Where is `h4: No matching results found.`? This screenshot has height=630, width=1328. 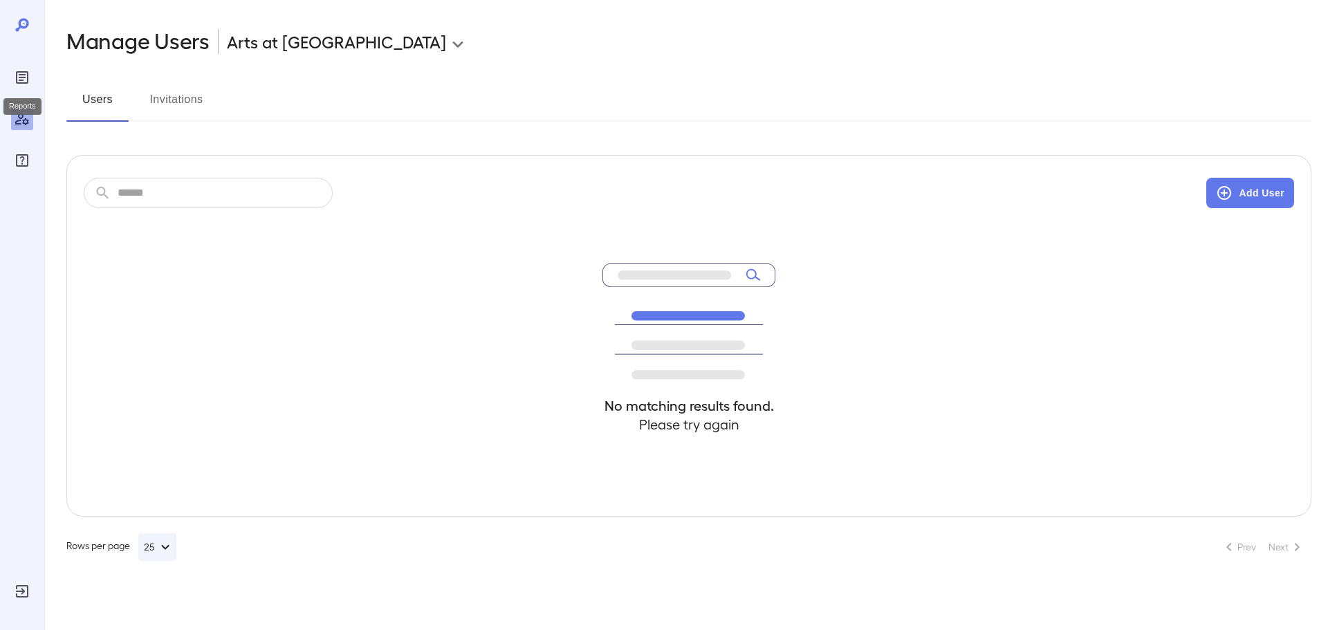
h4: No matching results found. is located at coordinates (689, 405).